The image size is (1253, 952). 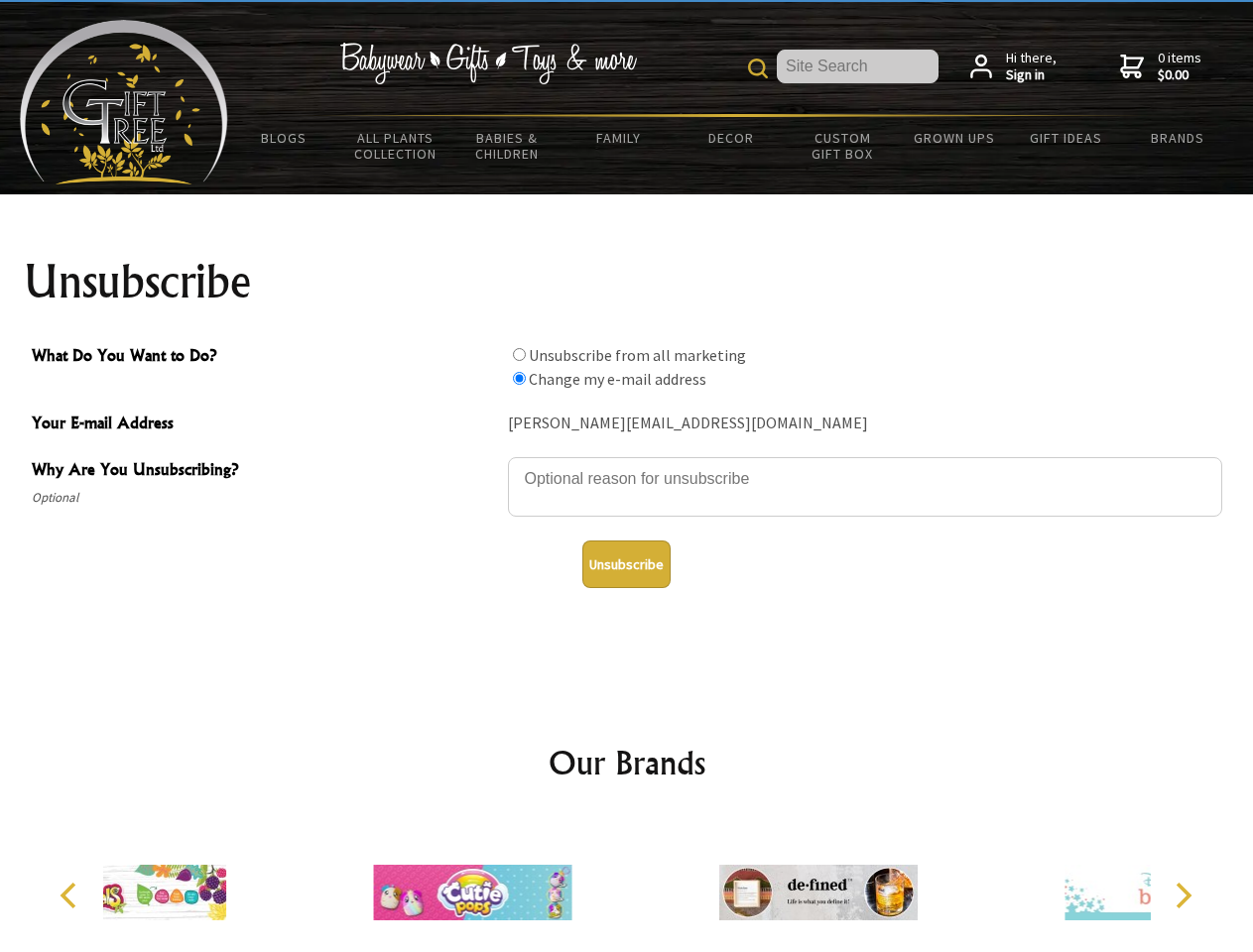 I want to click on a: Brands, so click(x=1178, y=138).